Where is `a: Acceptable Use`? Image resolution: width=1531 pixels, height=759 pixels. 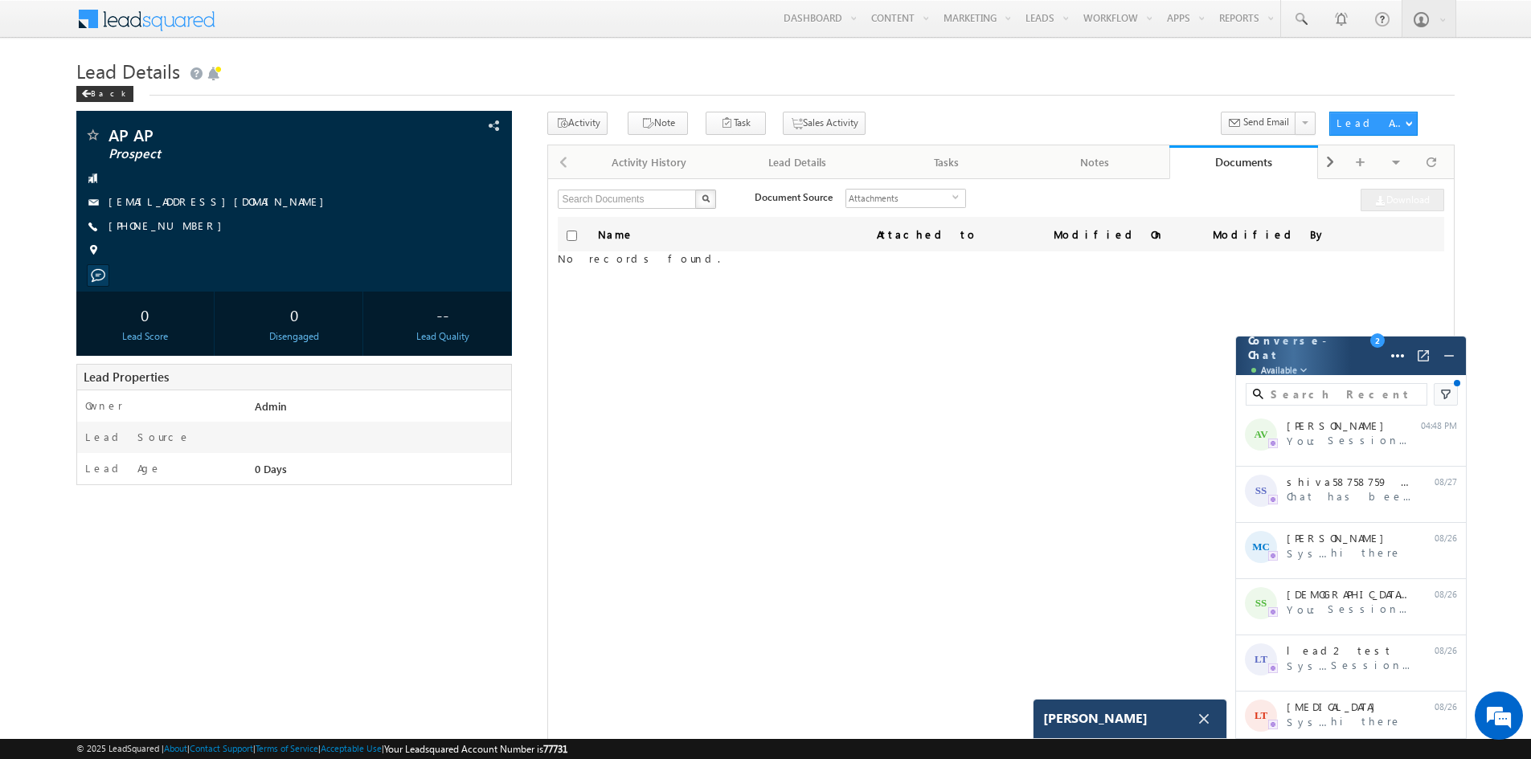 a: Acceptable Use is located at coordinates (351, 748).